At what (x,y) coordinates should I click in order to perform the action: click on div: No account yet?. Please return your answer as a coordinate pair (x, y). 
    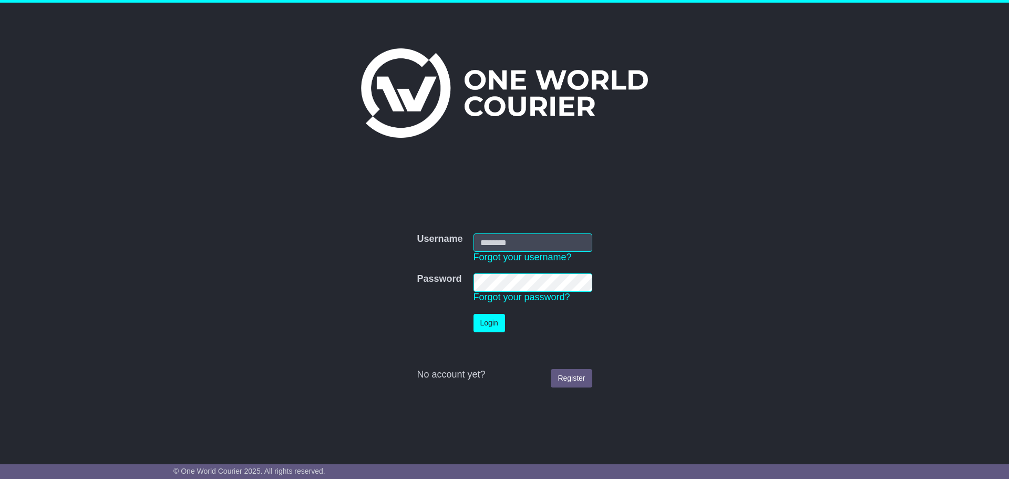
    Looking at the image, I should click on (504, 375).